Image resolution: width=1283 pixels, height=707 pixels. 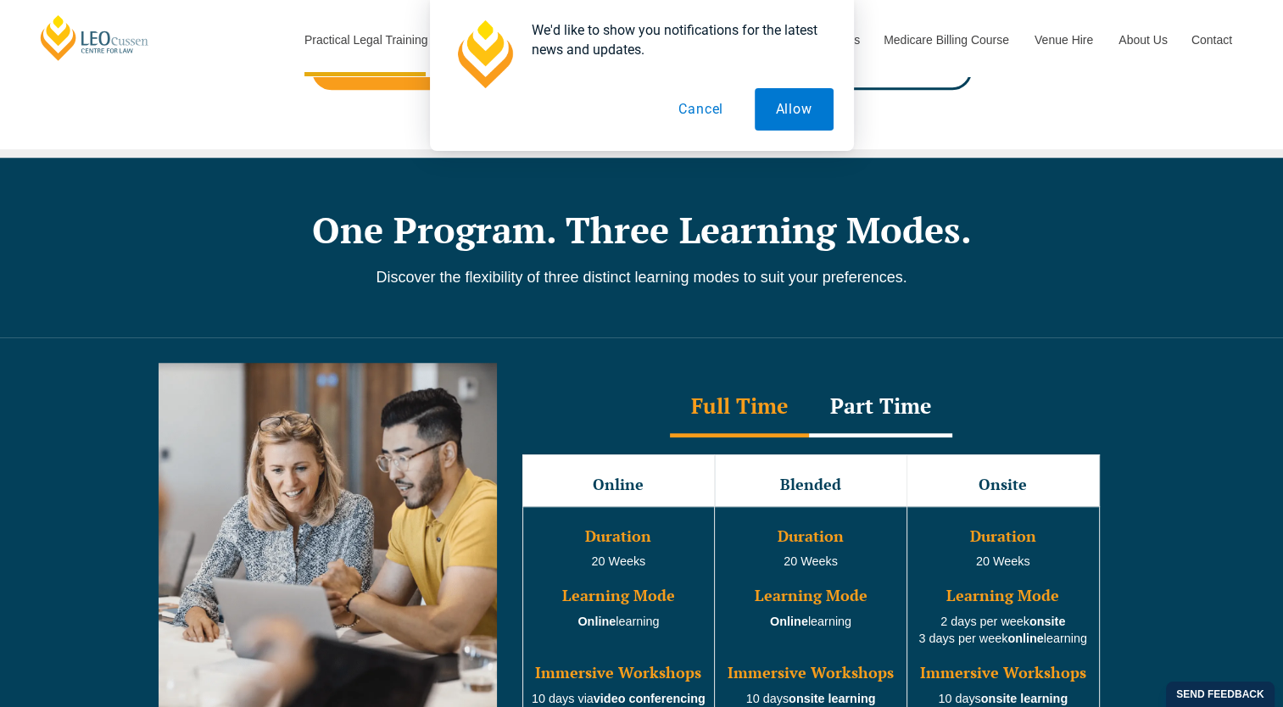 I want to click on h2: One Program. Three Learning Modes., so click(x=642, y=230).